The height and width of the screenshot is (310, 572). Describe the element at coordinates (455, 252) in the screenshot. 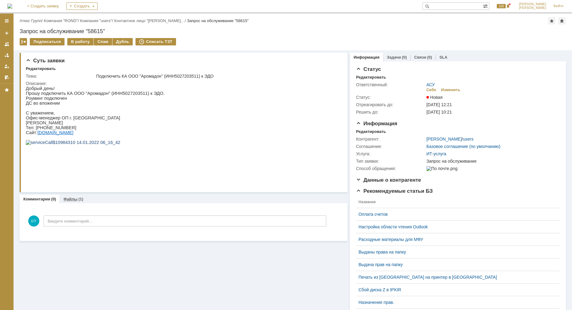

I see `a: Выданы права на папку` at that location.